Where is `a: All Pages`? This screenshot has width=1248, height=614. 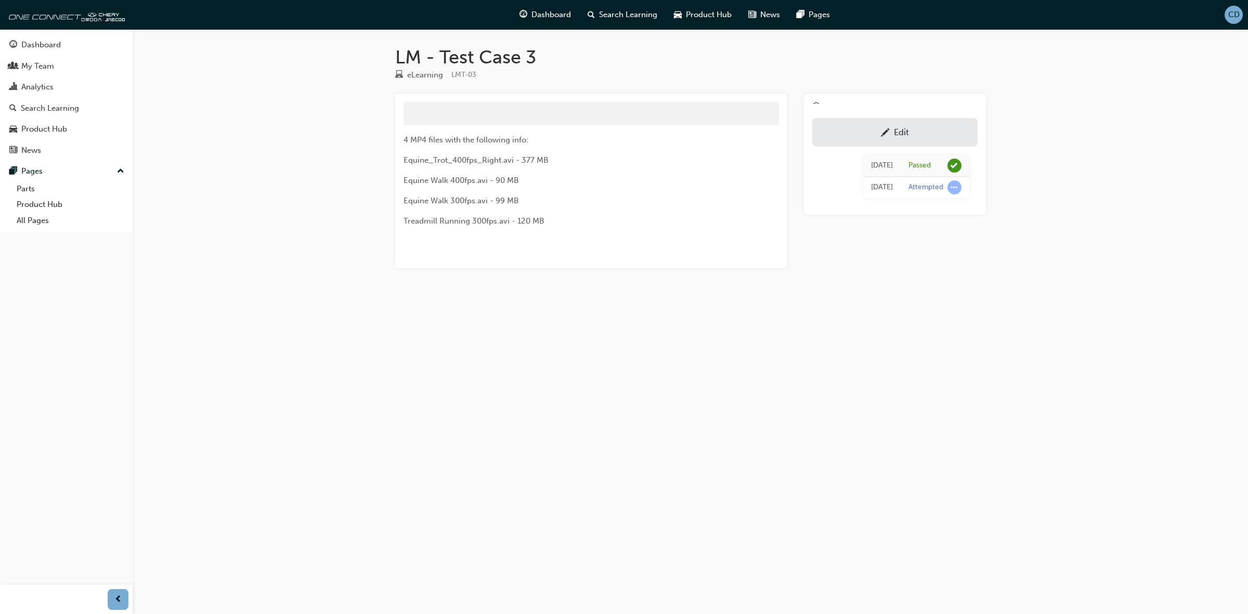 a: All Pages is located at coordinates (70, 220).